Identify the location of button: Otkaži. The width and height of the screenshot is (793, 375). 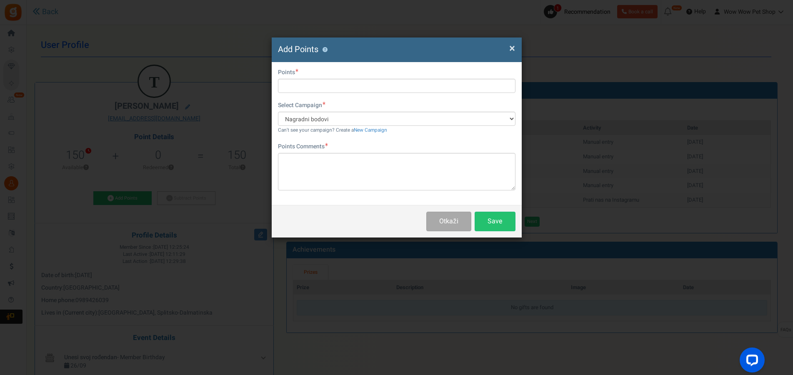
(449, 221).